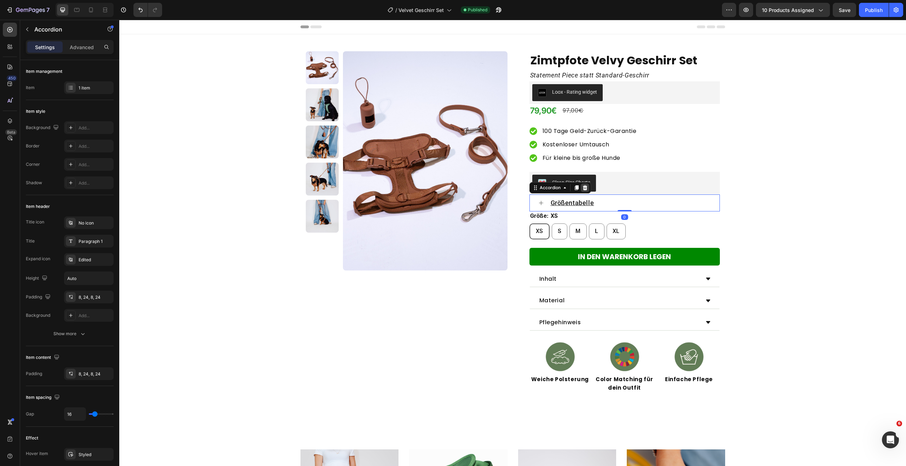  What do you see at coordinates (793, 10) in the screenshot?
I see `button: 10 products assigned` at bounding box center [793, 10].